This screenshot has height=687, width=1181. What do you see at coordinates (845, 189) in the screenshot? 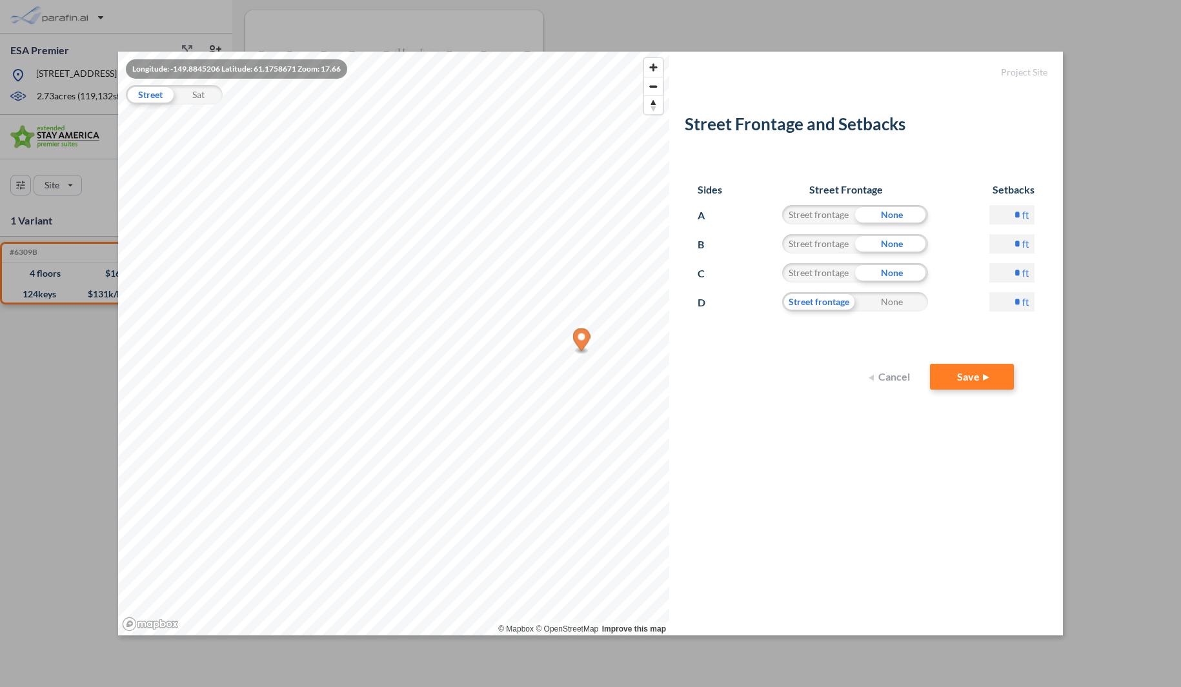
I see `h6: Street Frontage` at bounding box center [845, 189].